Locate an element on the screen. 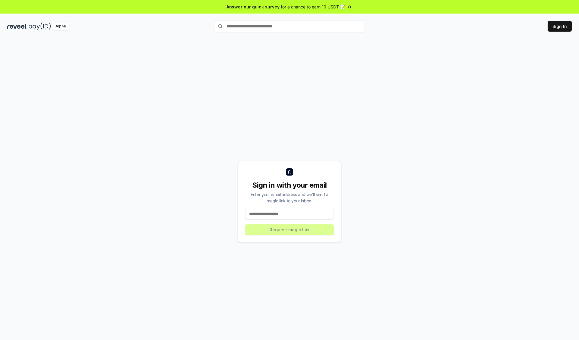 The image size is (579, 340). img: pay_id is located at coordinates (40, 26).